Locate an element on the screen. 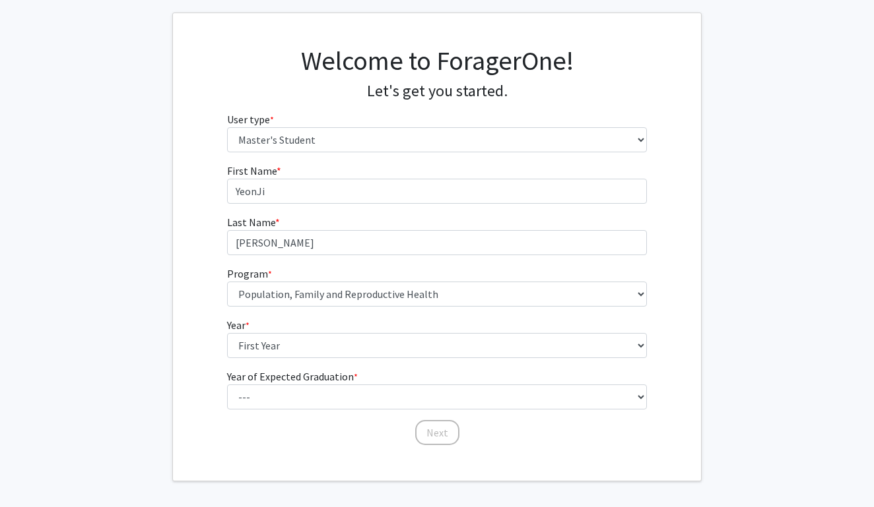 The image size is (874, 507). h4: Let's get you started. is located at coordinates (437, 91).